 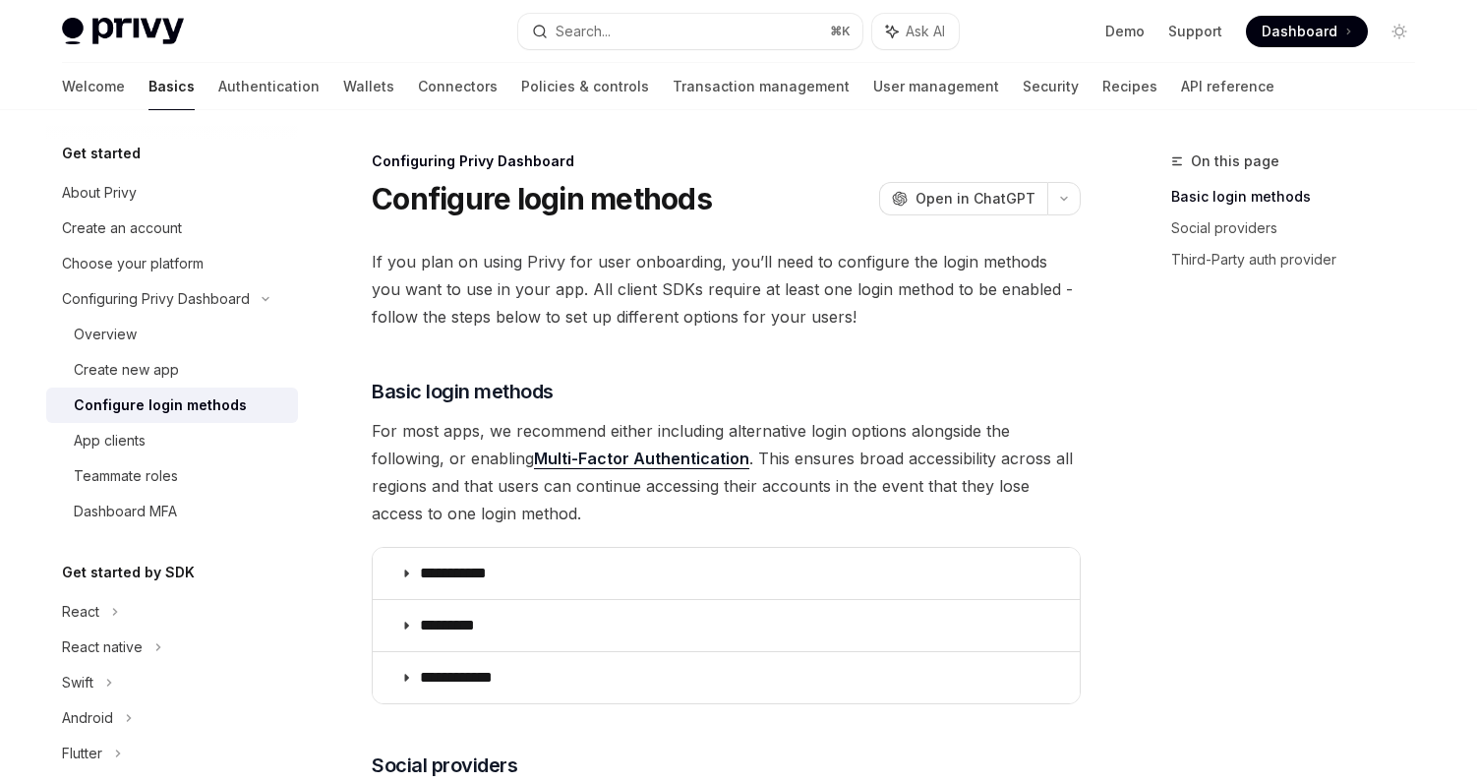 What do you see at coordinates (172, 511) in the screenshot?
I see `a: Dashboard MFA` at bounding box center [172, 511].